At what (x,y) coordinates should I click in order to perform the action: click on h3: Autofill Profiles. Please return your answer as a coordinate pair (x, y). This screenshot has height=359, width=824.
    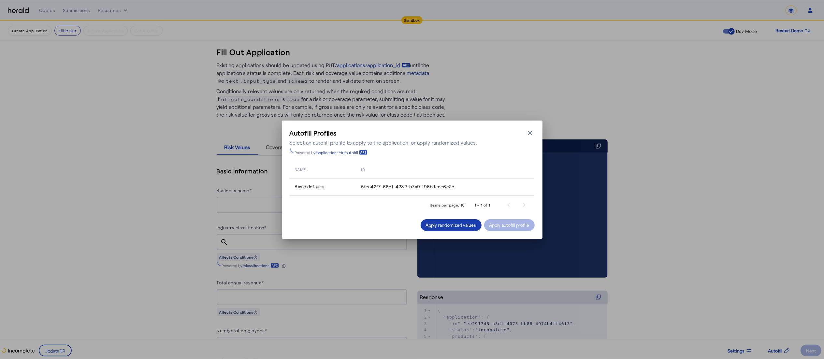
    Looking at the image, I should click on (384, 133).